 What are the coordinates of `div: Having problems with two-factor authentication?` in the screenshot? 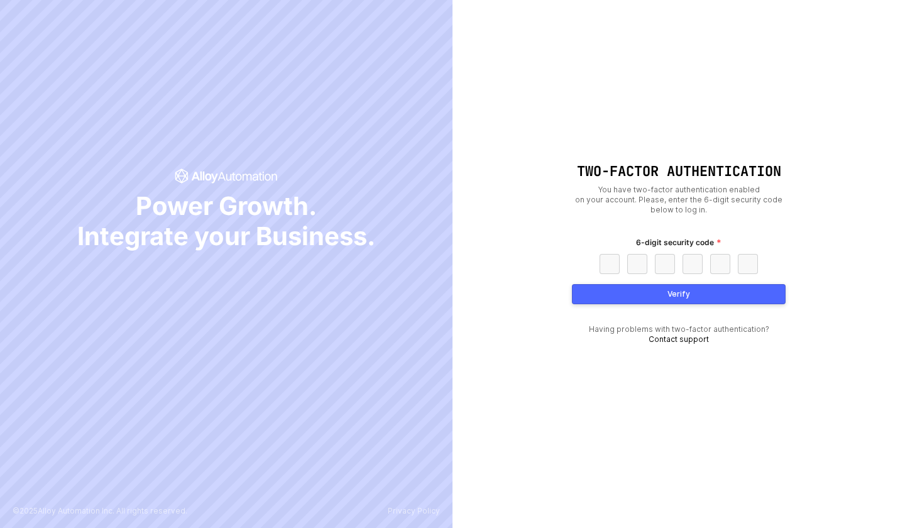 It's located at (679, 335).